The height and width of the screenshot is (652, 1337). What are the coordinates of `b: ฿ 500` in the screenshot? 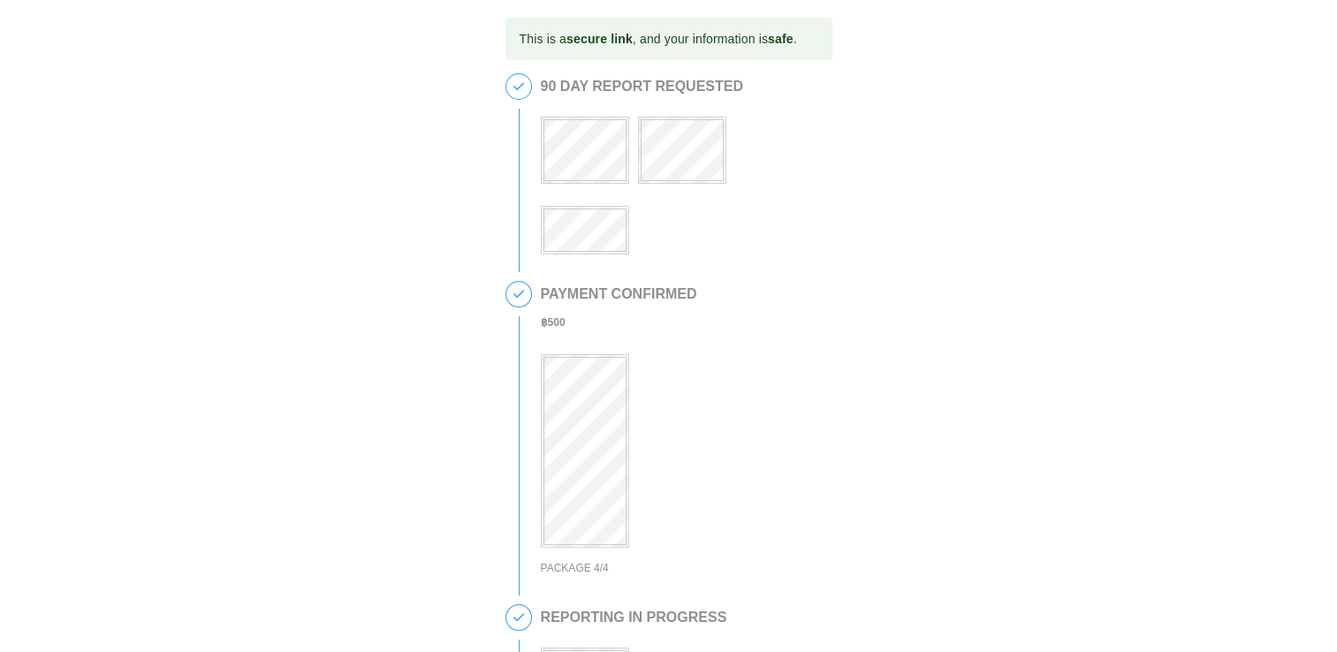 It's located at (553, 322).